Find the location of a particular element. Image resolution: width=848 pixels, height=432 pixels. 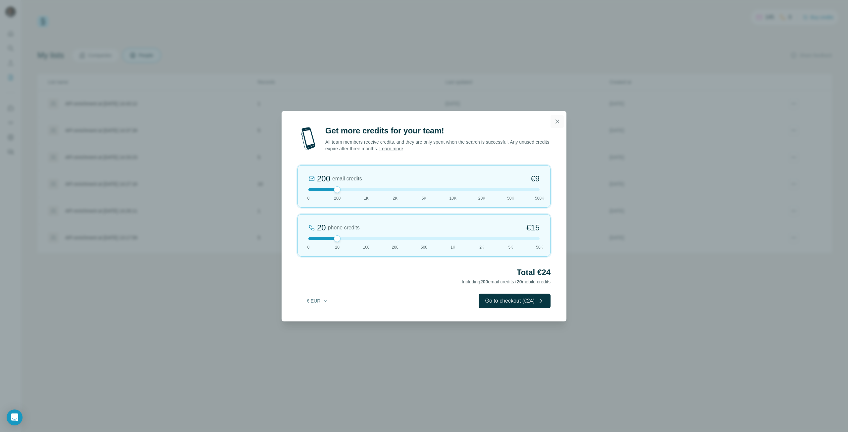

span: email credits is located at coordinates (347, 179).